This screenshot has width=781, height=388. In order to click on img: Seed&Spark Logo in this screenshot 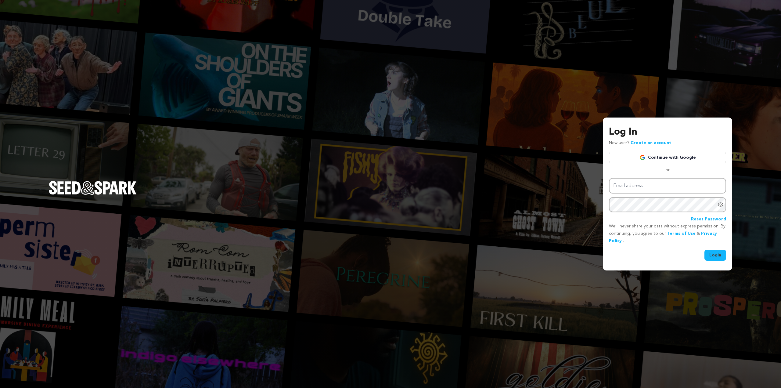, I will do `click(93, 188)`.